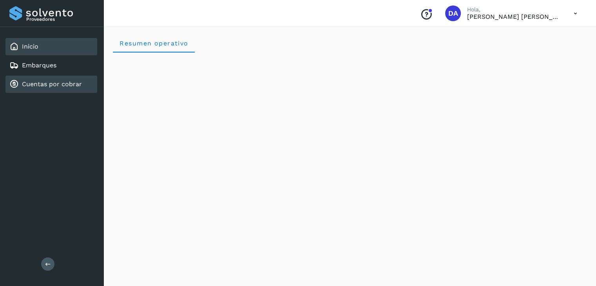 The height and width of the screenshot is (286, 596). What do you see at coordinates (51, 84) in the screenshot?
I see `div: Cuentas por cobrar` at bounding box center [51, 84].